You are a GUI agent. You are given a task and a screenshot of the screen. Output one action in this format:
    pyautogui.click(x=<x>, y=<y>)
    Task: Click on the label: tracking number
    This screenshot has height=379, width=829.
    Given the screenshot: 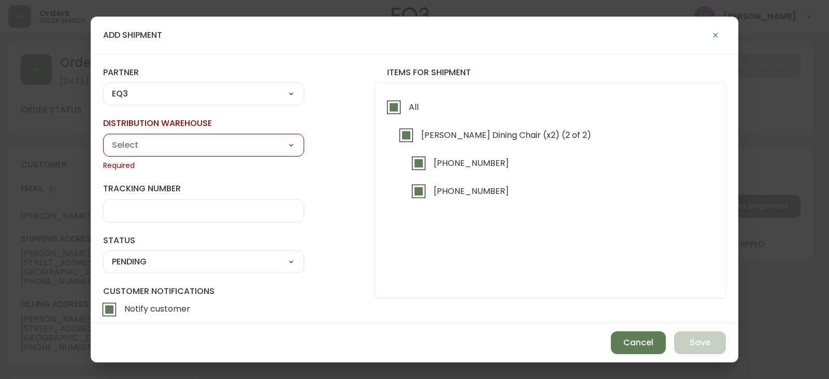 What is the action you would take?
    pyautogui.click(x=204, y=189)
    